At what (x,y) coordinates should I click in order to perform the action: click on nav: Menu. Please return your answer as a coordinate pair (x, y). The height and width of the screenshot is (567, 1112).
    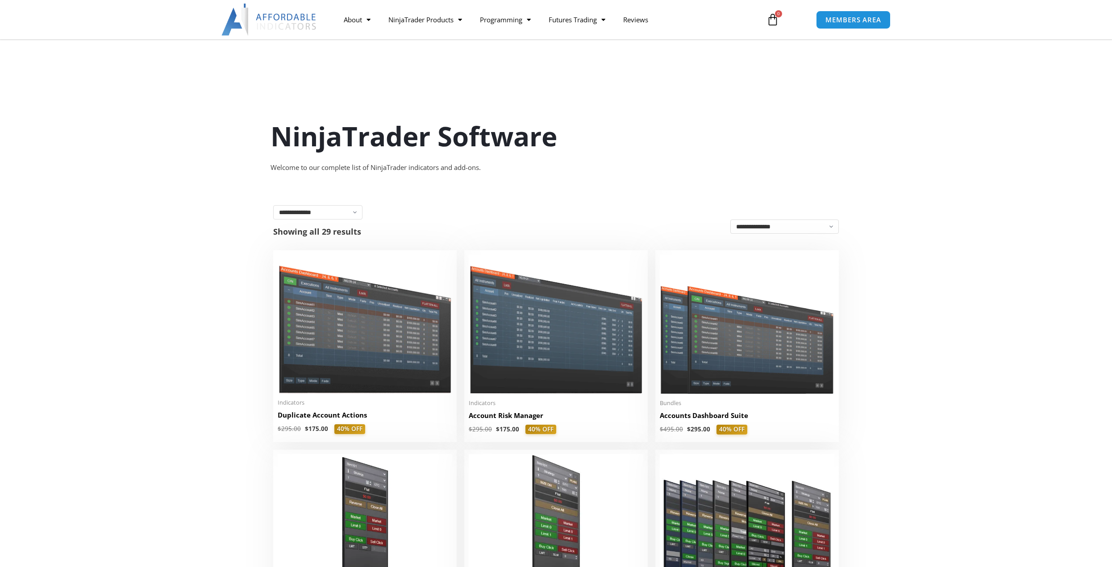
    Looking at the image, I should click on (545, 20).